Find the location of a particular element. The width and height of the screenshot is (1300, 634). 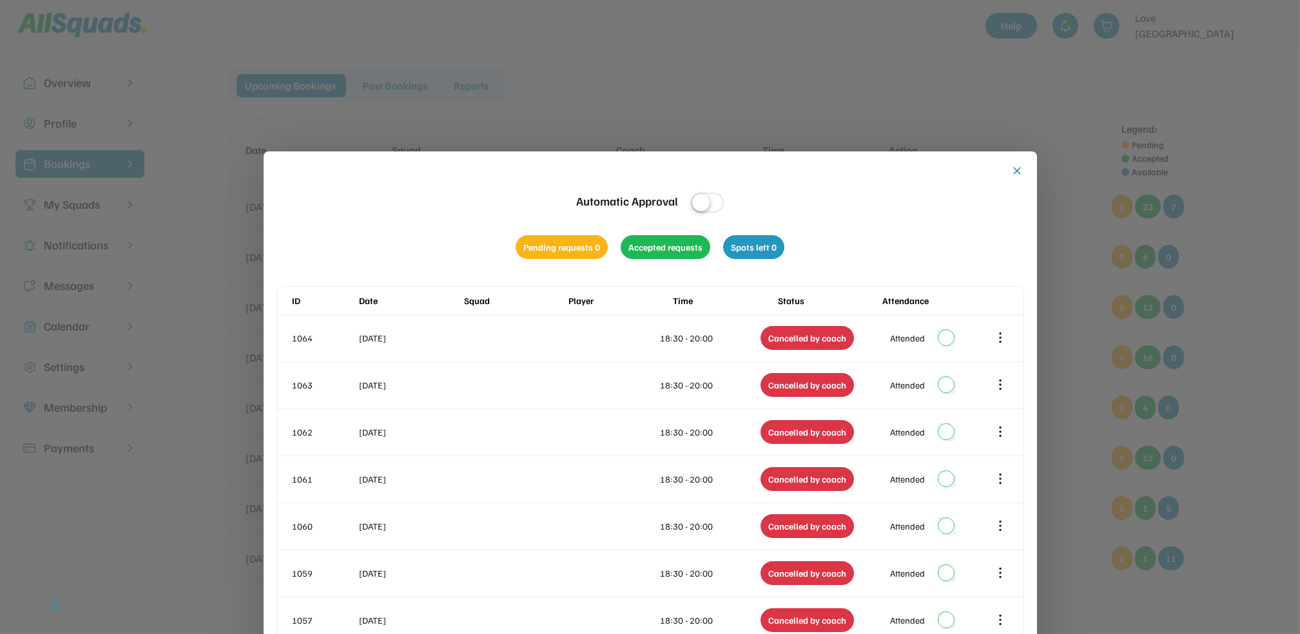

div: 1063 is located at coordinates (325, 385).